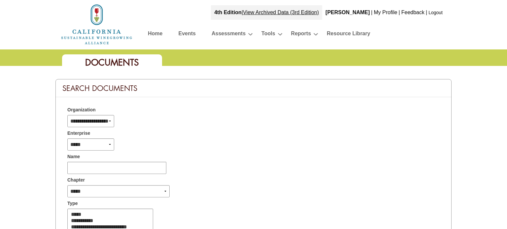  I want to click on a: Logout, so click(435, 13).